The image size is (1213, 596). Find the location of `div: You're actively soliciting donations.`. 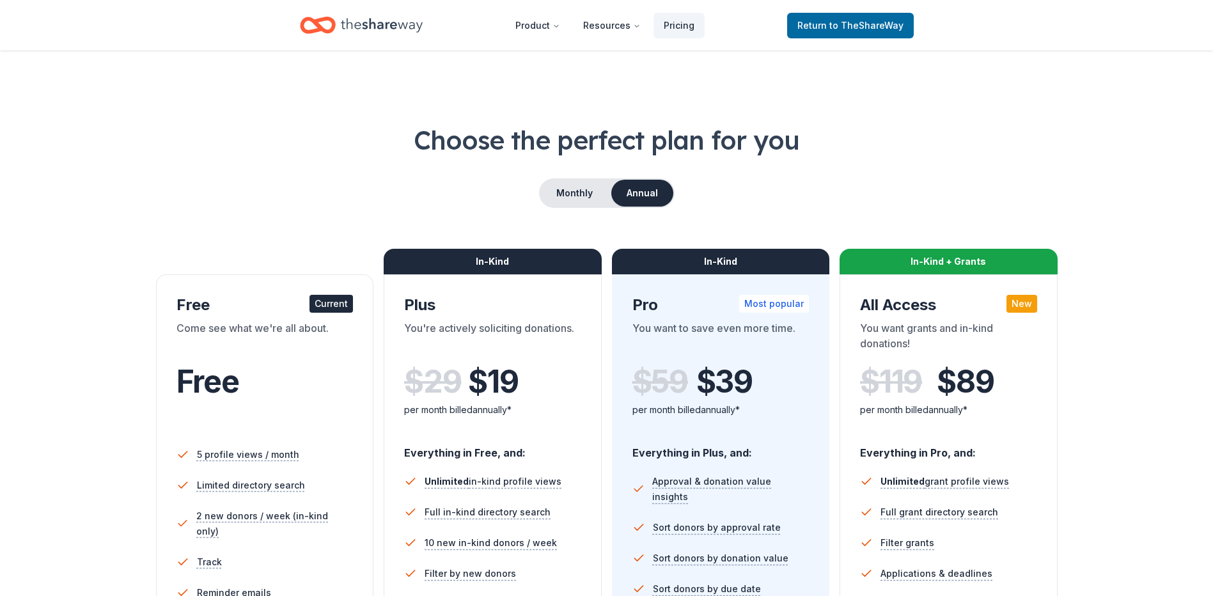

div: You're actively soliciting donations. is located at coordinates (492, 338).